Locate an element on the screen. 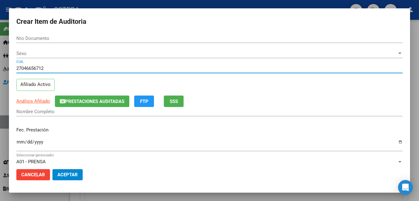 This screenshot has height=201, width=419. span: Prestaciones Auditadas is located at coordinates (95, 101).